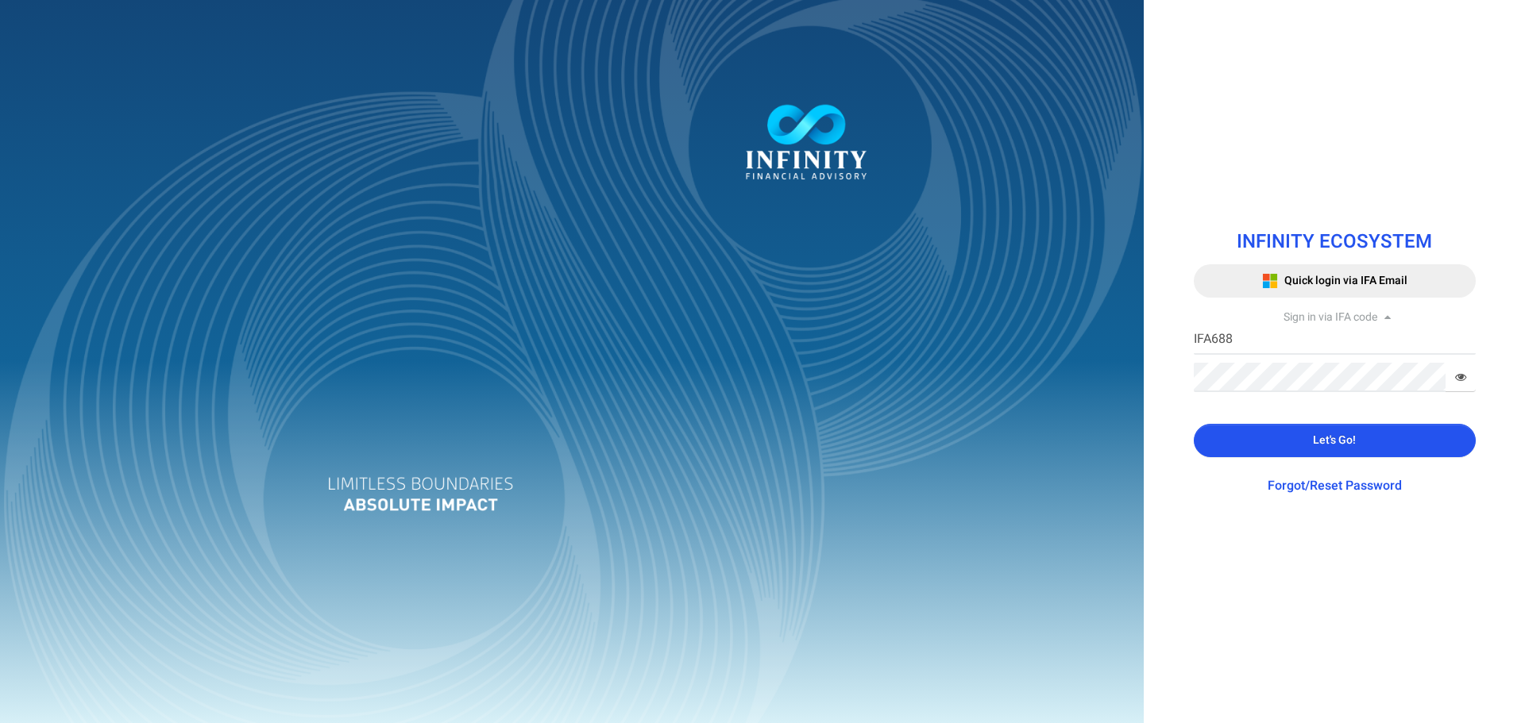 The height and width of the screenshot is (723, 1525). Describe the element at coordinates (1334, 440) in the screenshot. I see `span: Let's Go!` at that location.